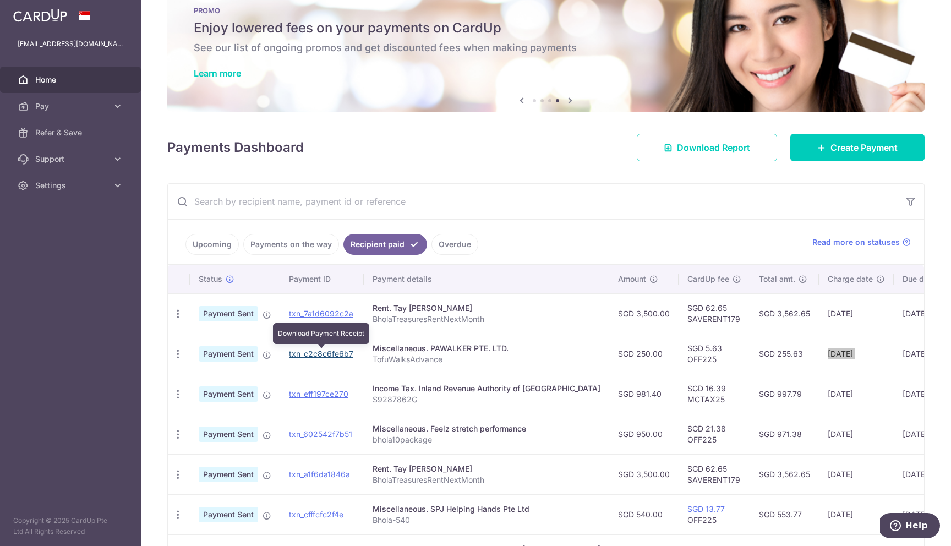 The height and width of the screenshot is (546, 951). I want to click on div: Download Payment Receipt, so click(321, 334).